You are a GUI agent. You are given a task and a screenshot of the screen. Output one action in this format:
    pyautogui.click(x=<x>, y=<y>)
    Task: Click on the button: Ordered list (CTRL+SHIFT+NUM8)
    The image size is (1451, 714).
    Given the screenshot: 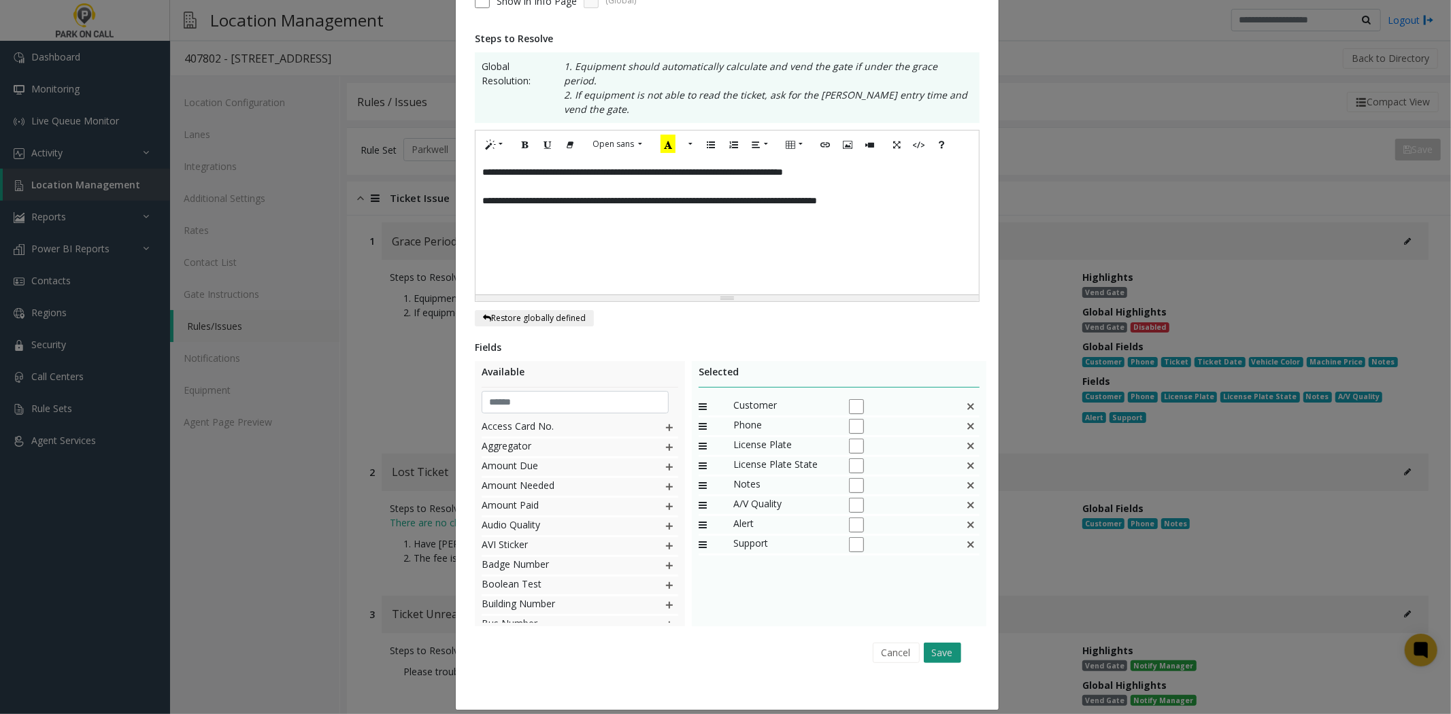 What is the action you would take?
    pyautogui.click(x=733, y=144)
    